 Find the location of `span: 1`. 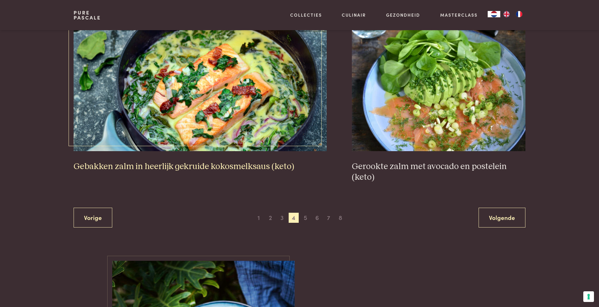

span: 1 is located at coordinates (259, 218).